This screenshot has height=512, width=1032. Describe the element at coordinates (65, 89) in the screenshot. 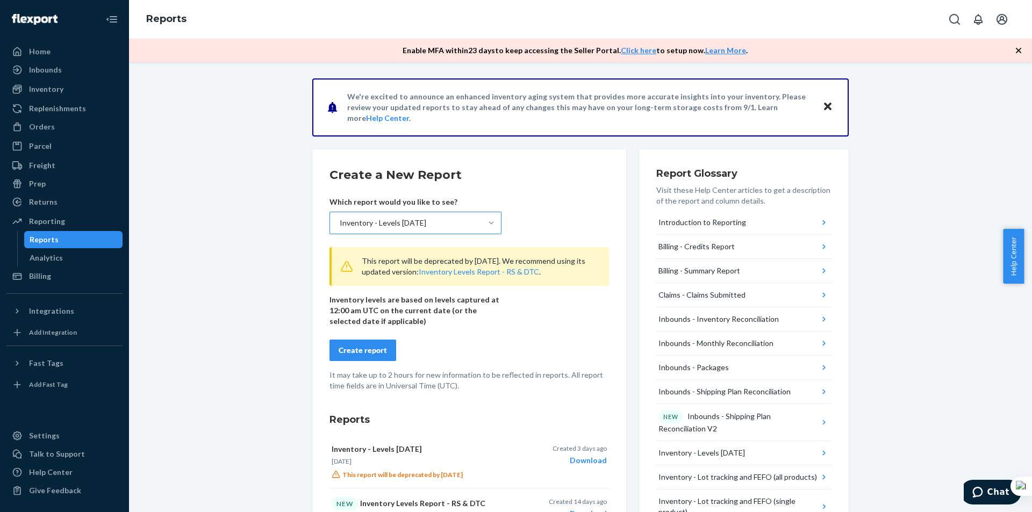

I see `a: Inventory` at that location.